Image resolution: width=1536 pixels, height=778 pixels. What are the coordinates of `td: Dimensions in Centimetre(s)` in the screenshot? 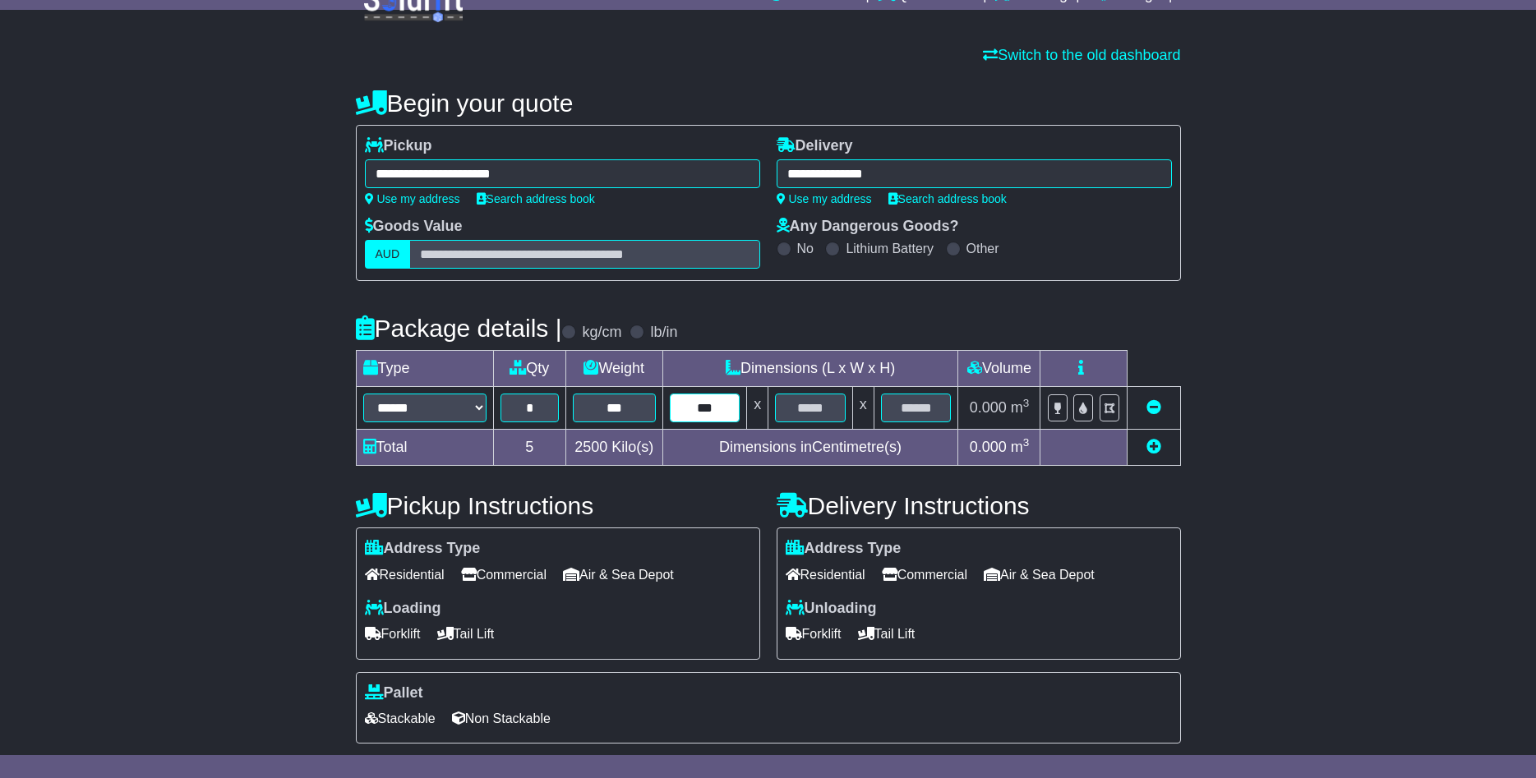 It's located at (810, 448).